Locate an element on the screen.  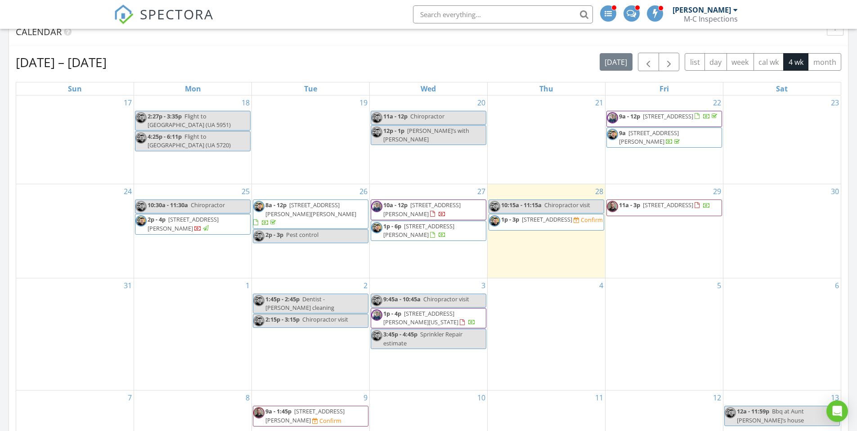
a: Go to September 11, 2025 is located at coordinates (599, 397).